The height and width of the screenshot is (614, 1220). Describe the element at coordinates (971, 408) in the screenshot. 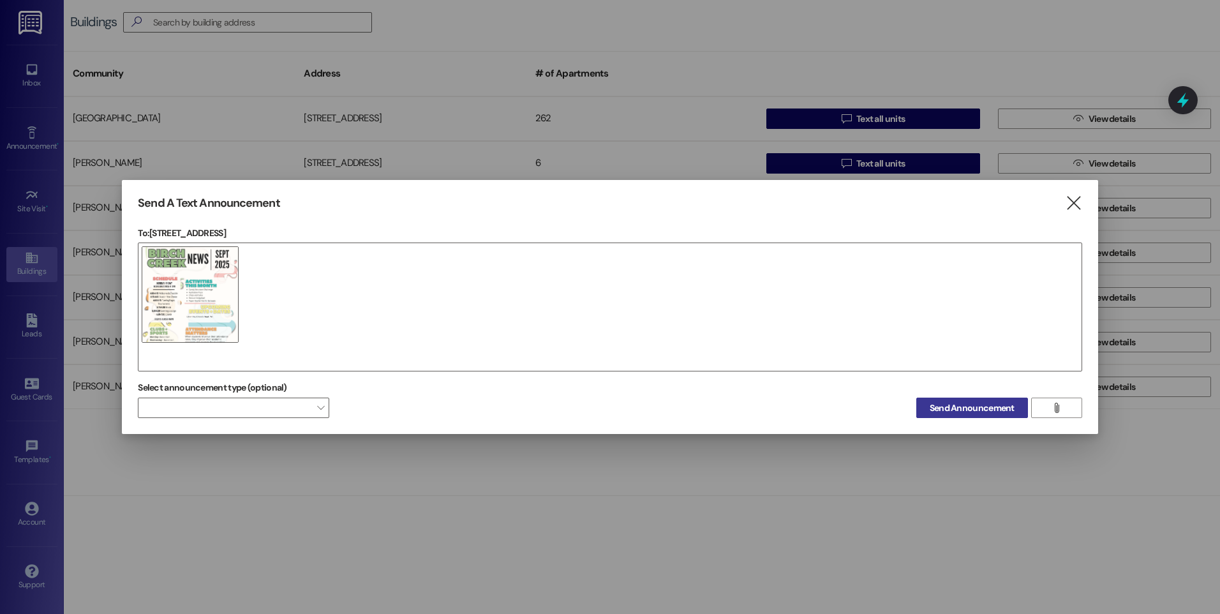

I see `button: Send Announcement` at that location.